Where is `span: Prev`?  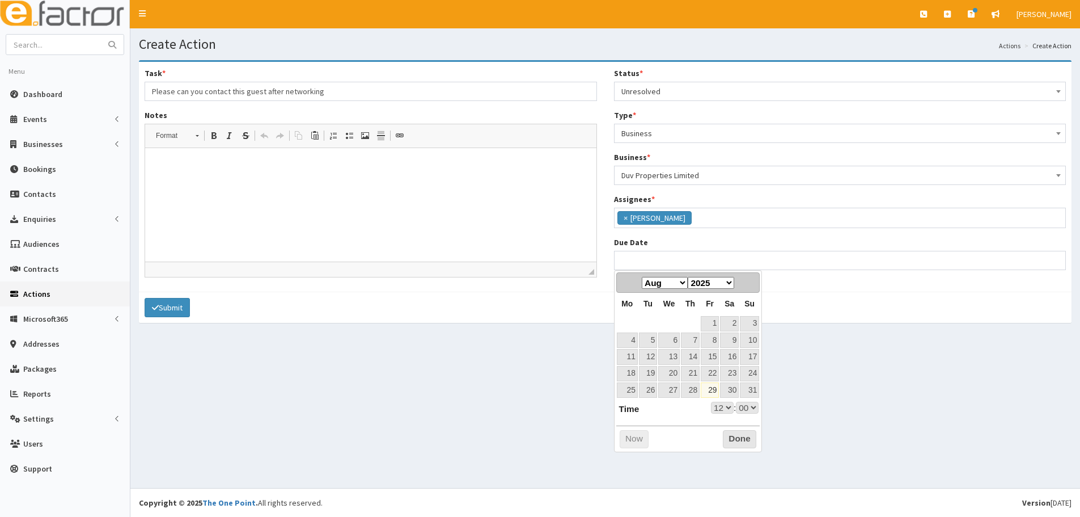
span: Prev is located at coordinates (626, 282).